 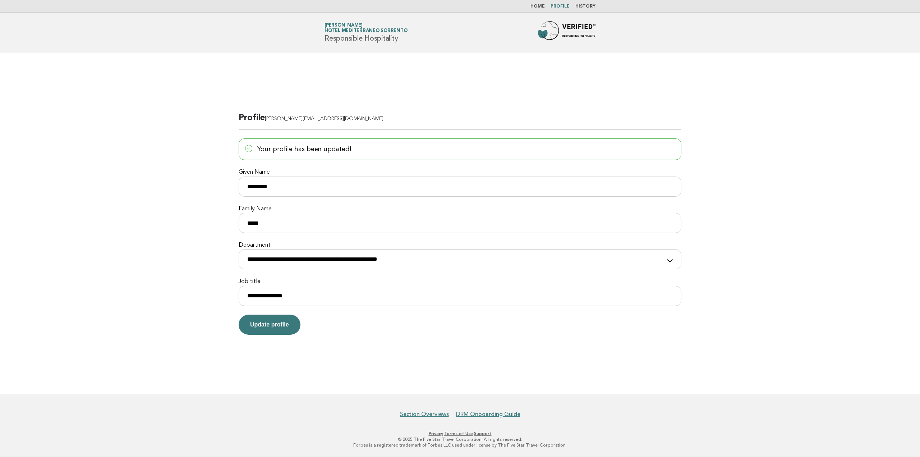 I want to click on img: Forbes Travel Guide, so click(x=567, y=33).